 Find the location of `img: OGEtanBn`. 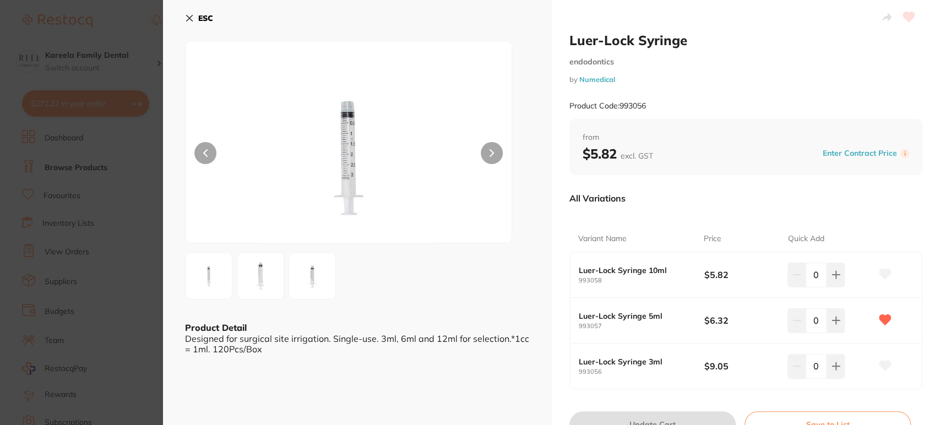

img: OGEtanBn is located at coordinates (260, 276).